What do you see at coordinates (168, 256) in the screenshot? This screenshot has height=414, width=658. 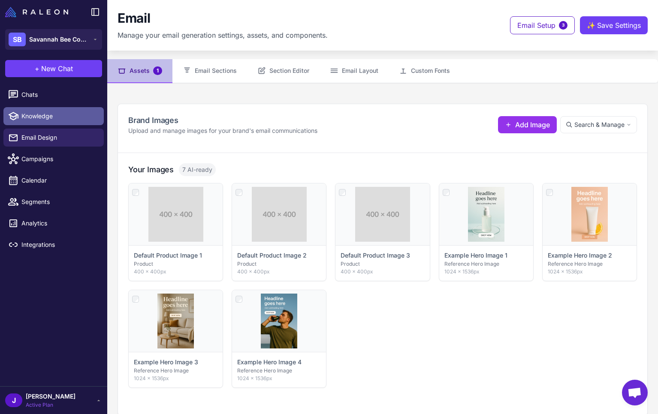 I see `p: Default Product Image 1` at bounding box center [168, 256].